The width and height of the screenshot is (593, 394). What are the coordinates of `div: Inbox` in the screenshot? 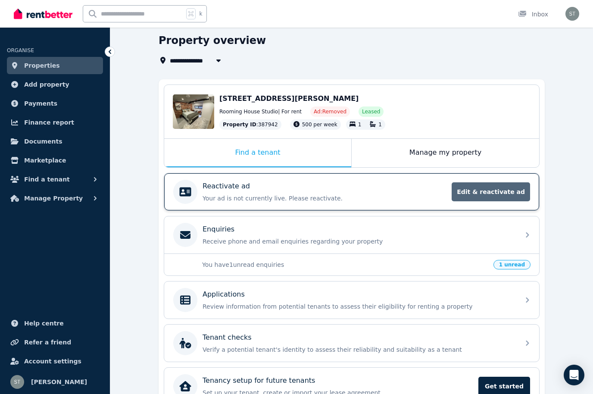 It's located at (533, 14).